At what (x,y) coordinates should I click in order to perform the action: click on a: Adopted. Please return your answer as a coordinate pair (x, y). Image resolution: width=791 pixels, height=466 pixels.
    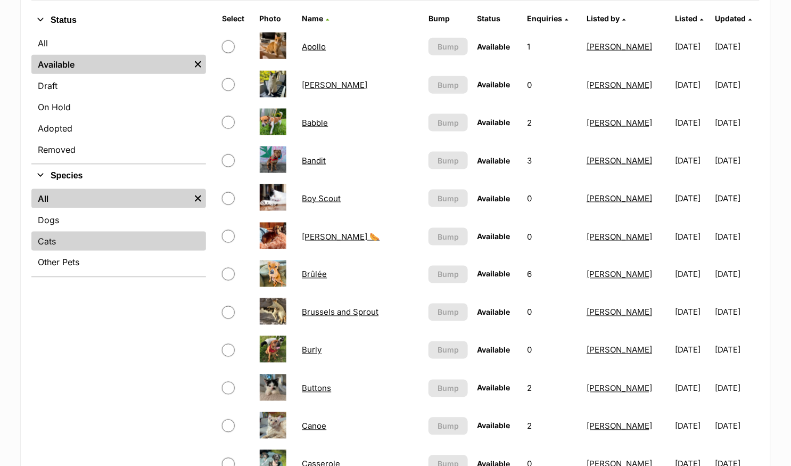
    Looking at the image, I should click on (119, 128).